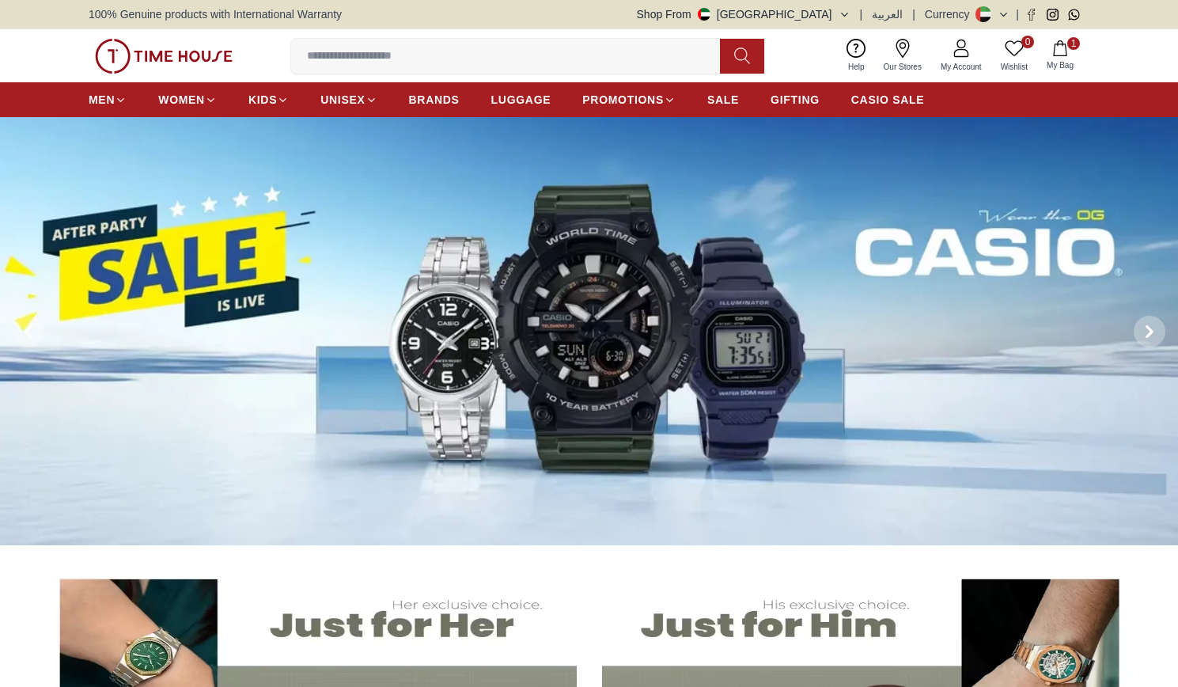 Image resolution: width=1178 pixels, height=687 pixels. Describe the element at coordinates (215, 14) in the screenshot. I see `span: 100% Genuine products with International Warranty` at that location.